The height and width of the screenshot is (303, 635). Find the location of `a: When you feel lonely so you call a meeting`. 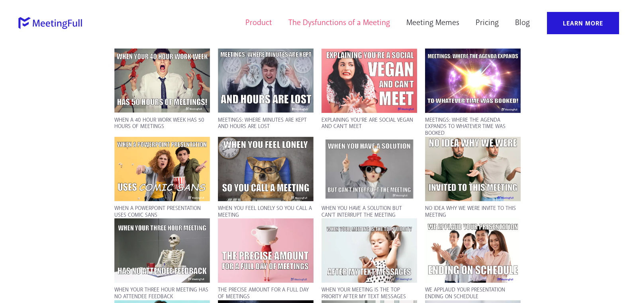

a: When you feel lonely so you call a meeting is located at coordinates (266, 169).